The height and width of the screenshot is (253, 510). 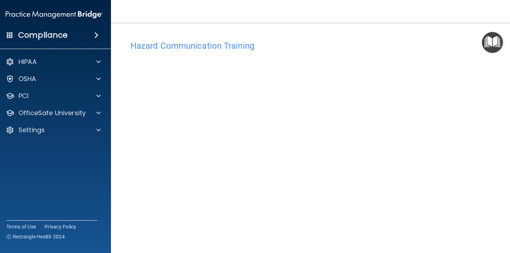 I want to click on p: HIPAA, so click(x=27, y=62).